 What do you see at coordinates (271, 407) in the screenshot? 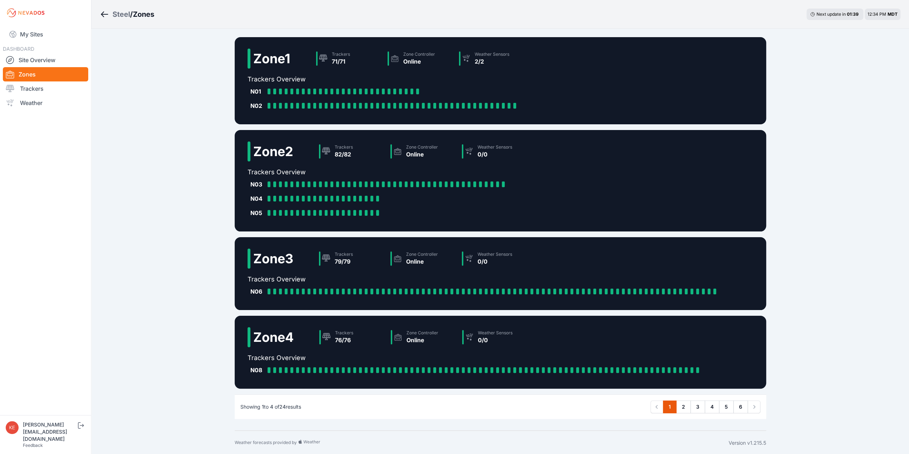
I see `p: Showing to of results` at bounding box center [271, 407].